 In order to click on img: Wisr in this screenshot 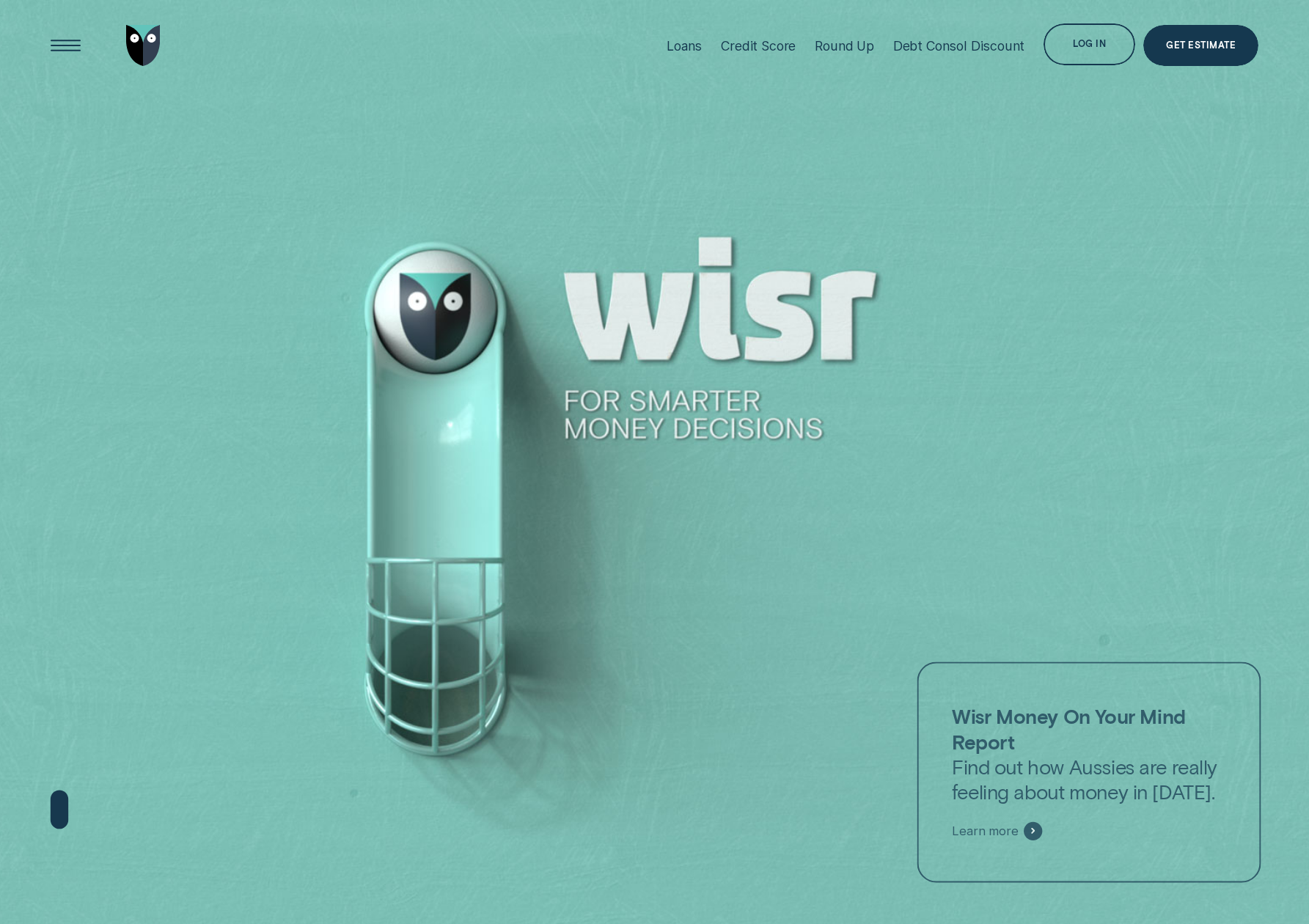, I will do `click(143, 46)`.